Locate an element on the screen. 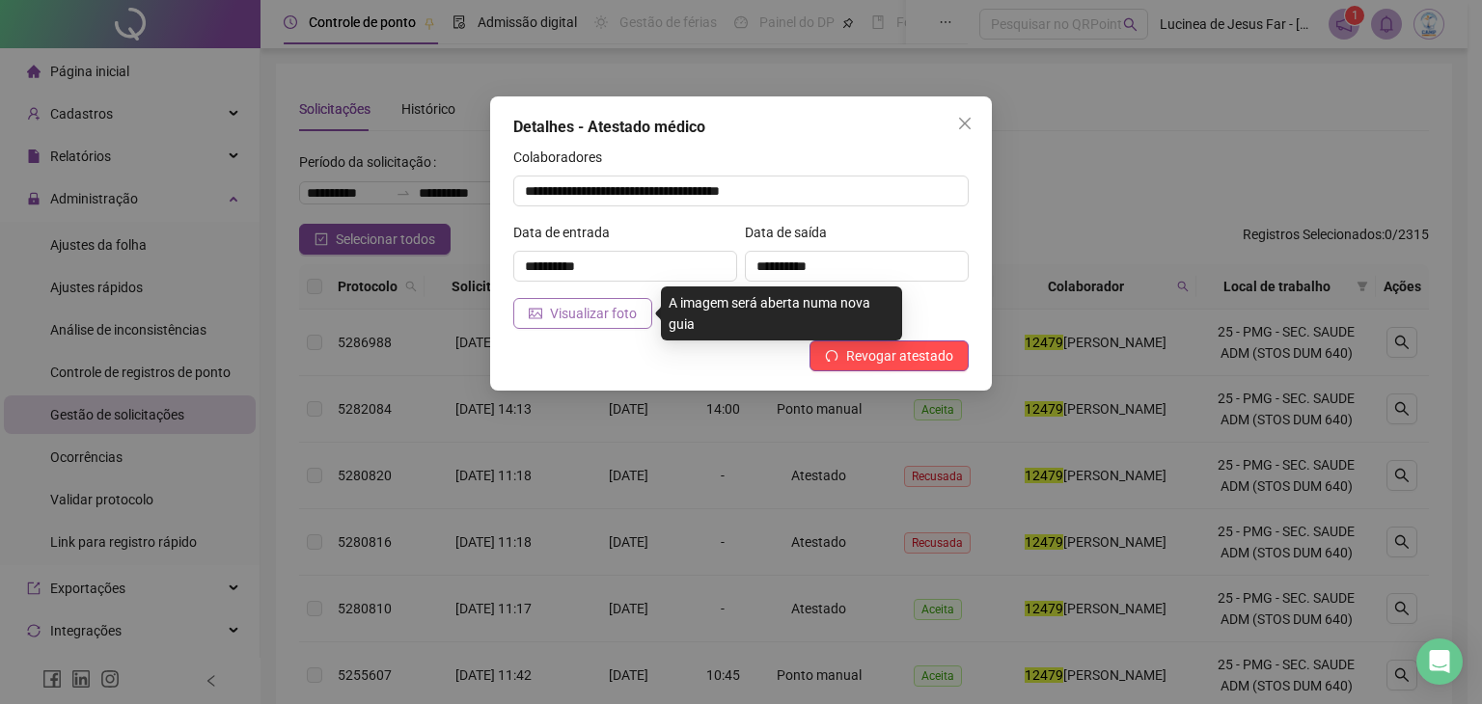 This screenshot has height=704, width=1482. span: picture is located at coordinates (536, 314).